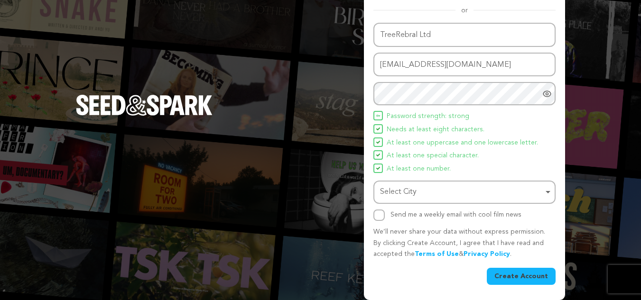 This screenshot has height=300, width=641. What do you see at coordinates (547, 94) in the screenshot?
I see `a: Show password as plain text. Warning: this will display your password on the screen.` at bounding box center [547, 94].